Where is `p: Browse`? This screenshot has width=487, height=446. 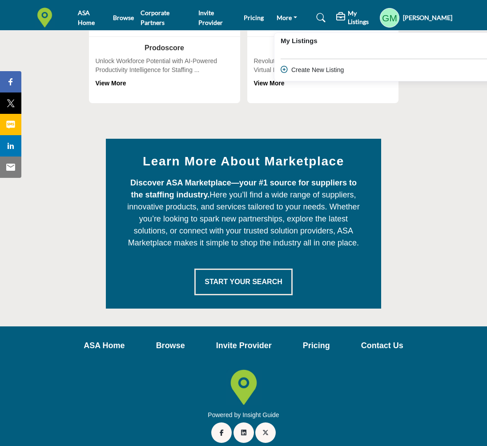
p: Browse is located at coordinates (170, 345).